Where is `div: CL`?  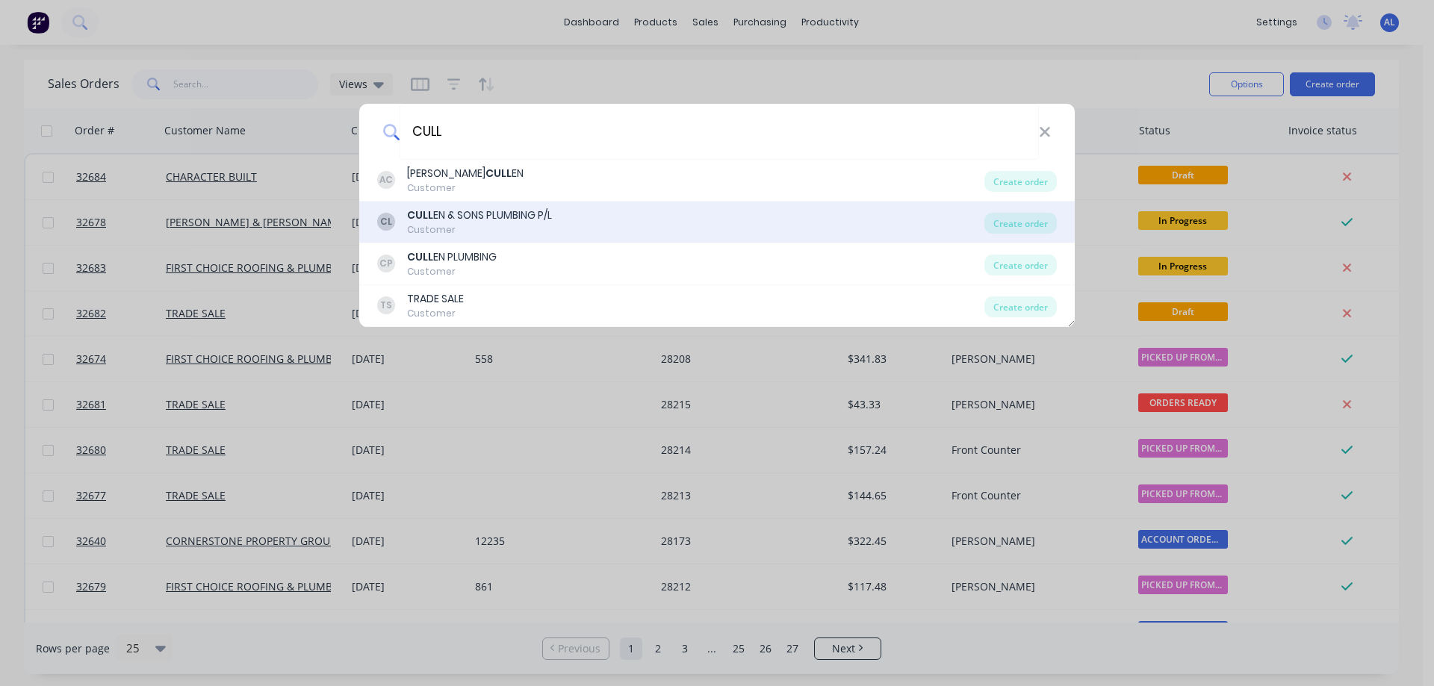 div: CL is located at coordinates (386, 222).